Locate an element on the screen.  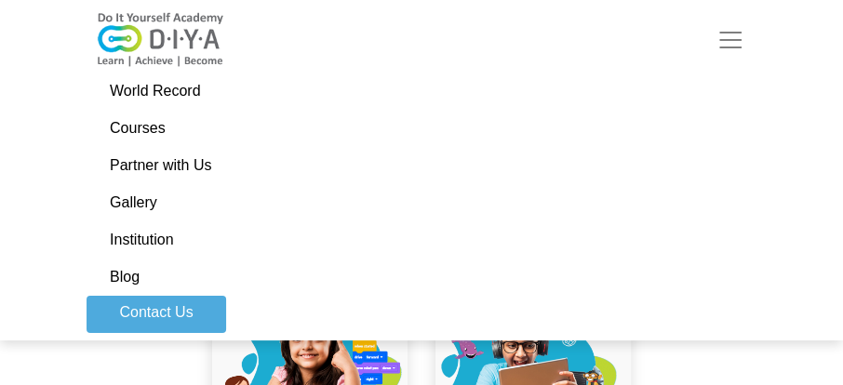
a: Gallery is located at coordinates (422, 203).